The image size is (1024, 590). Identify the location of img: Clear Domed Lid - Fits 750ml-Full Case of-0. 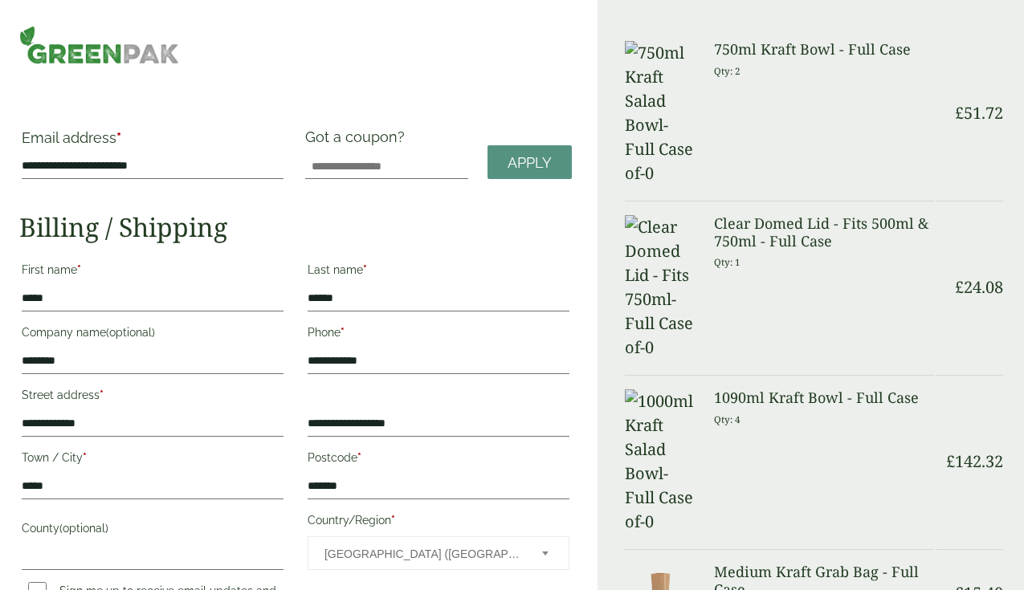
(659, 287).